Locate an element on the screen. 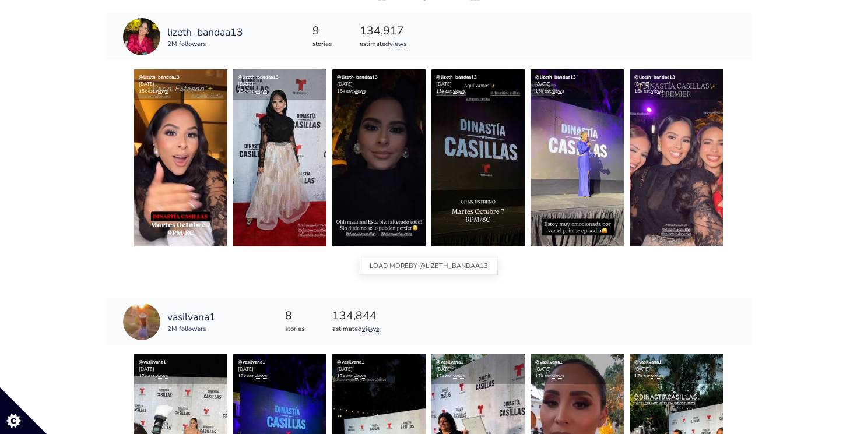 This screenshot has width=857, height=434. div: 9 is located at coordinates (322, 31).